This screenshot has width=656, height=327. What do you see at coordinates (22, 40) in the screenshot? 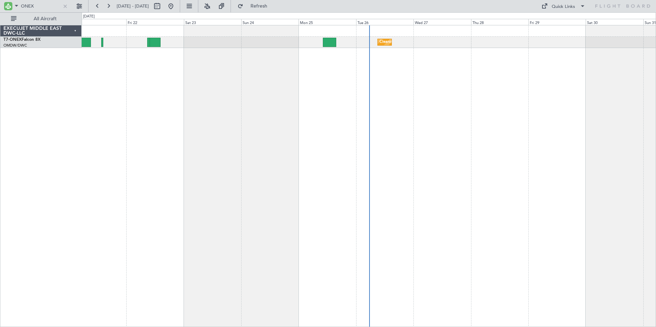
I see `a: T7-ONEXFalcon 8X` at bounding box center [22, 40].